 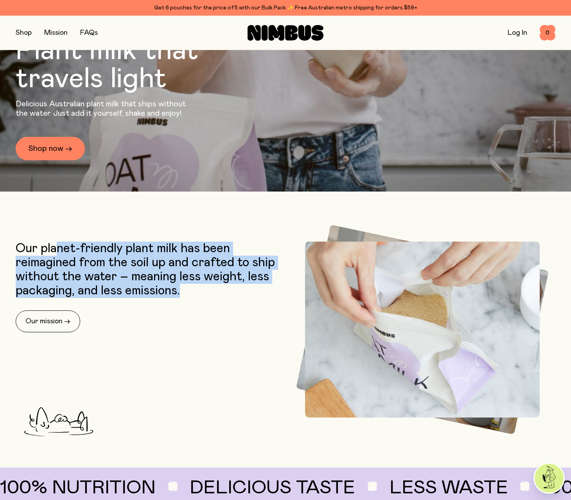 What do you see at coordinates (103, 109) in the screenshot?
I see `p: Delicious Australian plant milk that ships without the water. Just add it yourself, shake and enjoy!` at bounding box center [103, 109].